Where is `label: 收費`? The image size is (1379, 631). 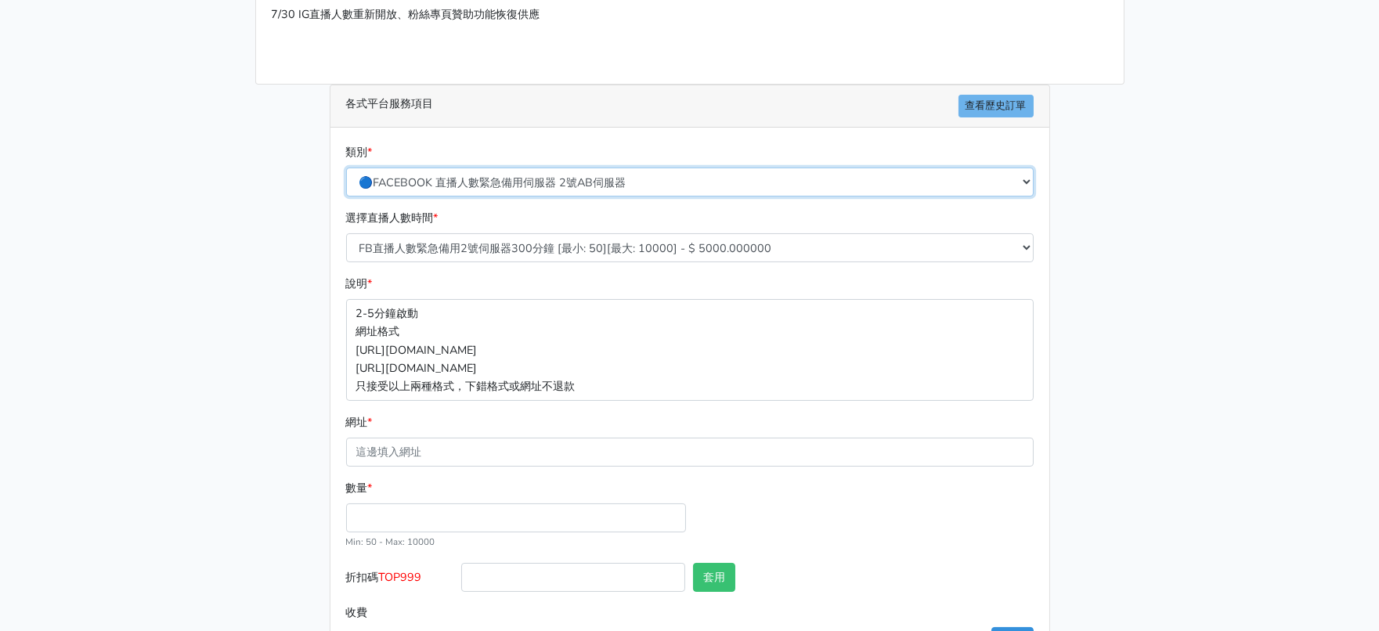
label: 收費 is located at coordinates (400, 612).